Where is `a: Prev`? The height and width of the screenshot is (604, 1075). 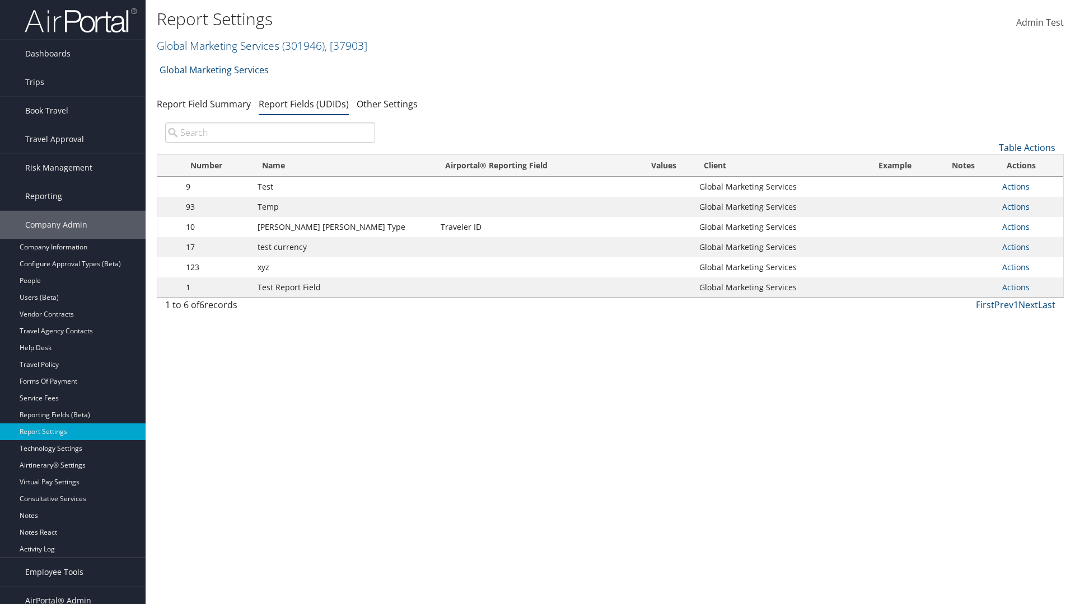
a: Prev is located at coordinates (1003, 305).